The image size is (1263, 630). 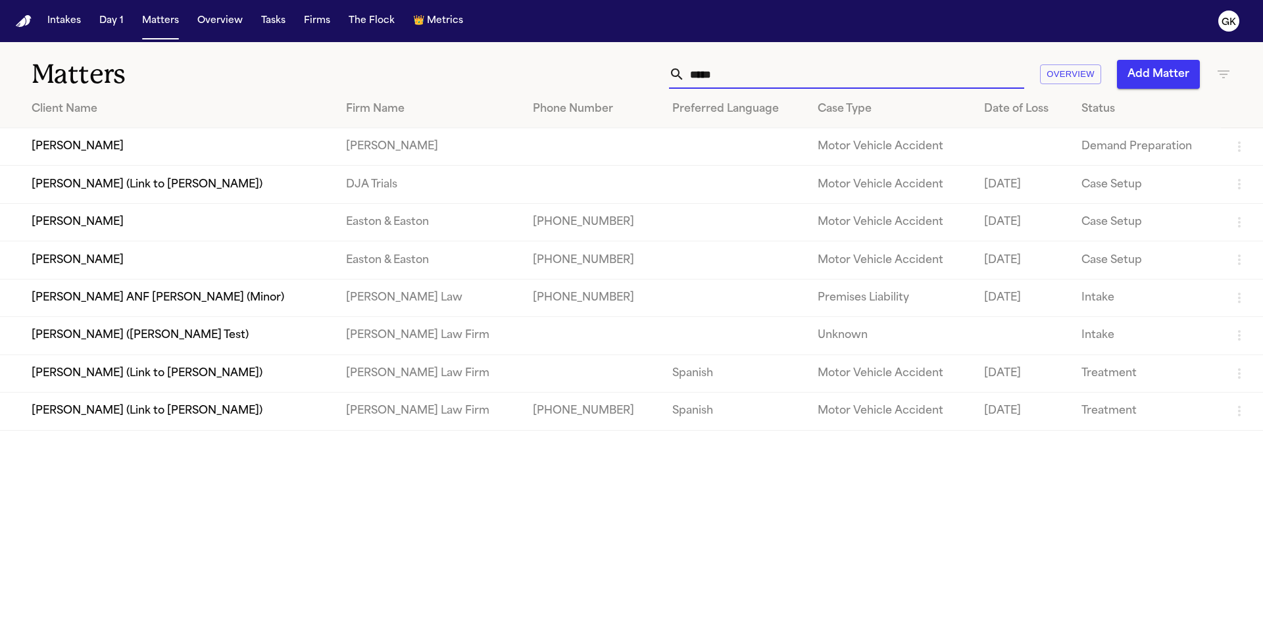 I want to click on a: crownMetrics, so click(x=438, y=21).